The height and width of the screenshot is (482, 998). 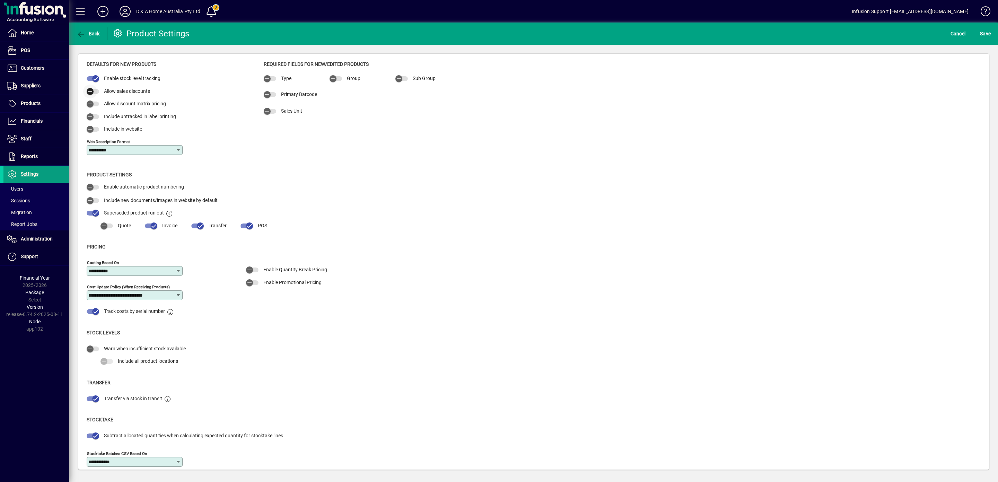 What do you see at coordinates (36, 139) in the screenshot?
I see `a: Staff` at bounding box center [36, 139].